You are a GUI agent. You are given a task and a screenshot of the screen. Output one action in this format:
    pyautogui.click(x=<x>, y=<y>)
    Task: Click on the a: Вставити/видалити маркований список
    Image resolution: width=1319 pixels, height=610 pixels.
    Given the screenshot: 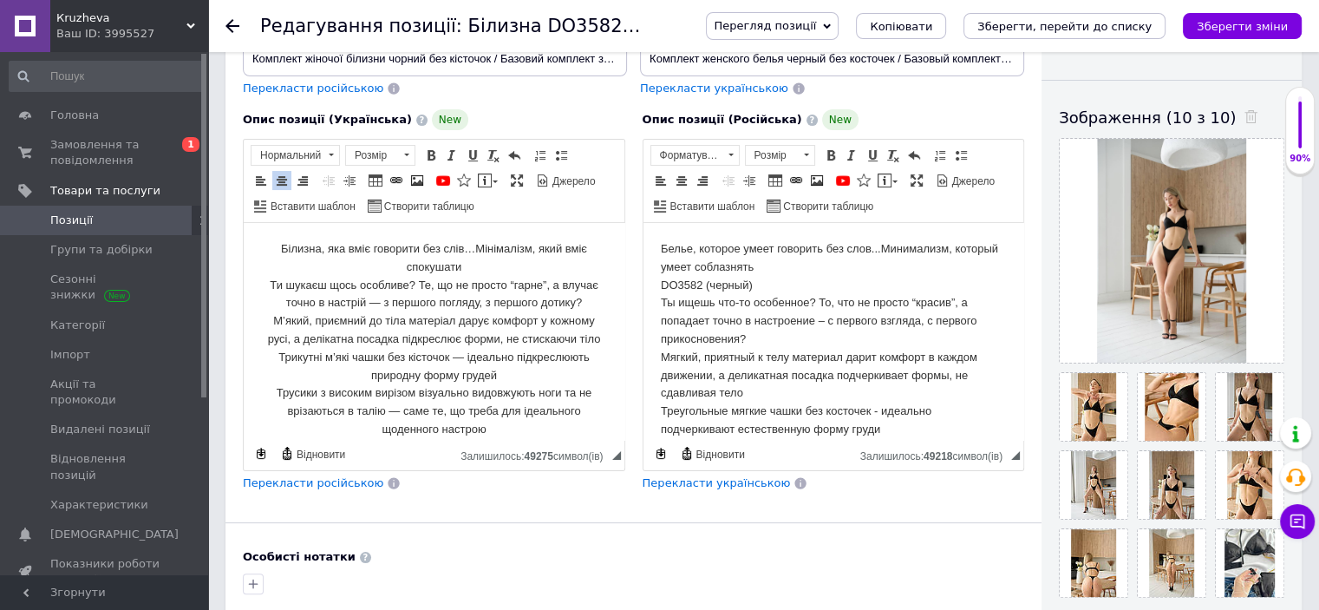 What is the action you would take?
    pyautogui.click(x=961, y=155)
    